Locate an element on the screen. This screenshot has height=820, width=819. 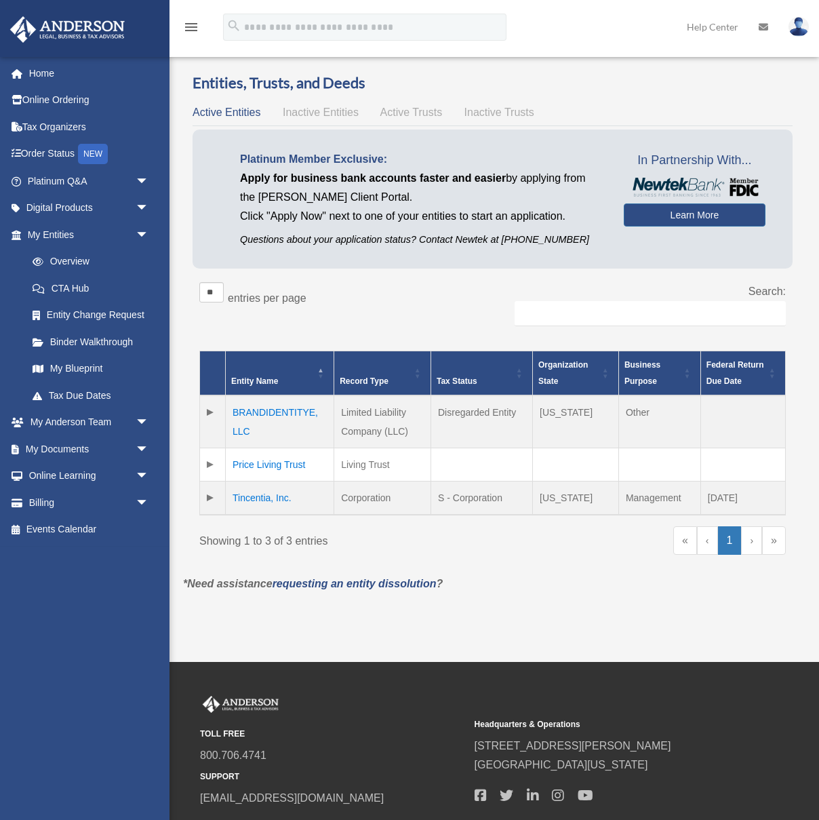
img: User Pic is located at coordinates (799, 26).